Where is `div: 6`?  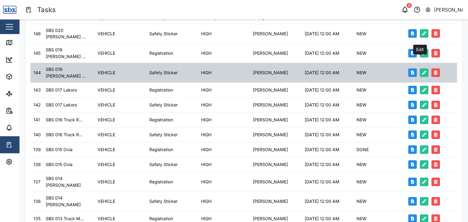
div: 6 is located at coordinates (409, 5).